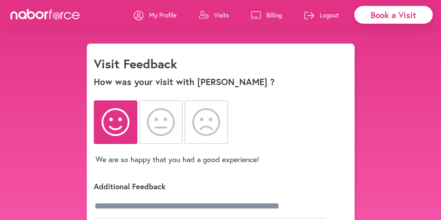 The image size is (441, 220). What do you see at coordinates (329, 15) in the screenshot?
I see `p: Logout` at bounding box center [329, 15].